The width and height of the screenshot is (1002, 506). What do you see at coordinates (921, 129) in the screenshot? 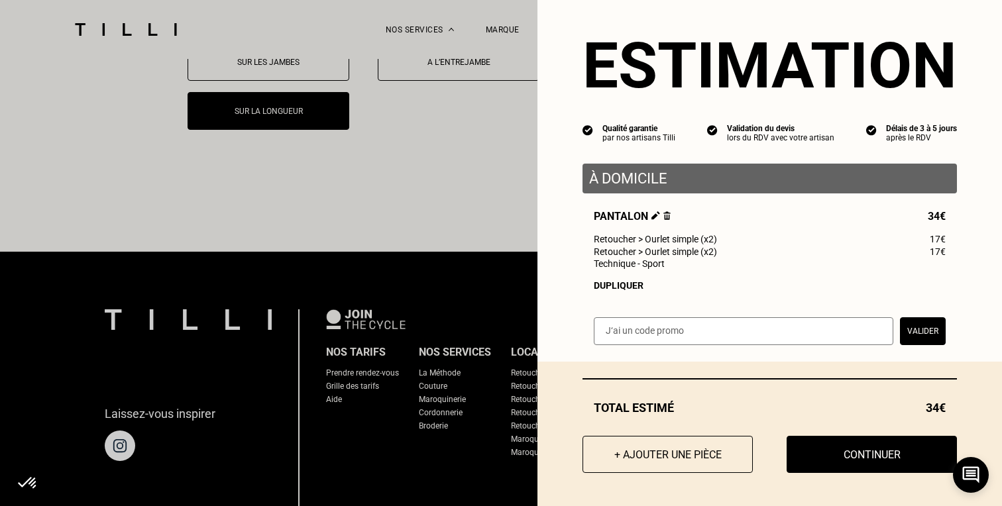
I see `div: Délais de 3 à 5 jours` at bounding box center [921, 129].